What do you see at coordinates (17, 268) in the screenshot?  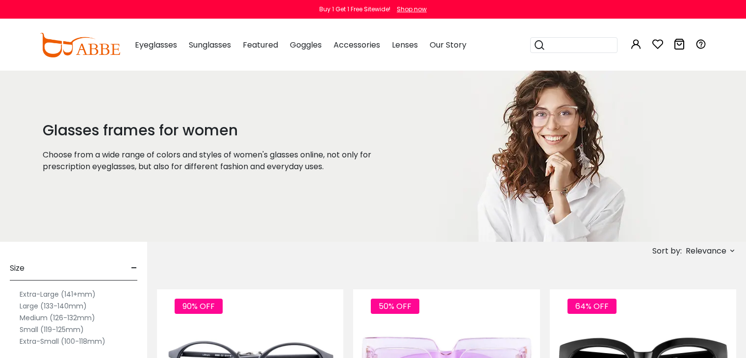 I see `span: Size` at bounding box center [17, 268].